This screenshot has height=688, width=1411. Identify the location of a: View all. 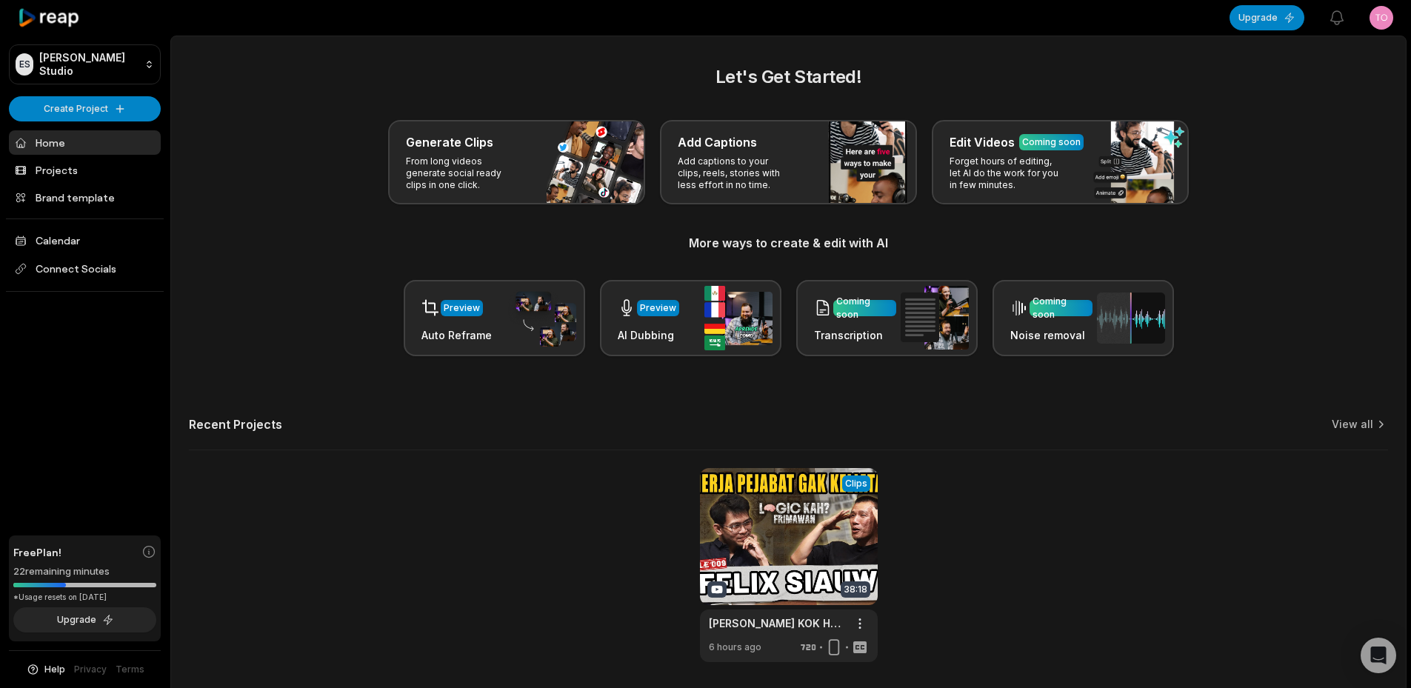
(1353, 424).